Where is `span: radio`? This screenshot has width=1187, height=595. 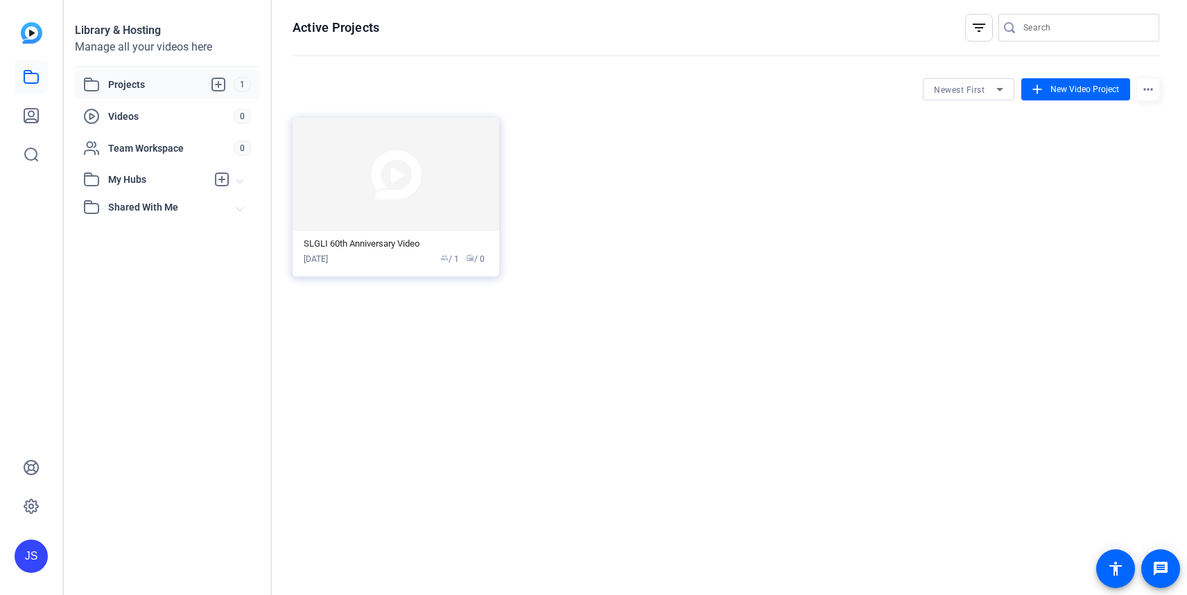 span: radio is located at coordinates (470, 258).